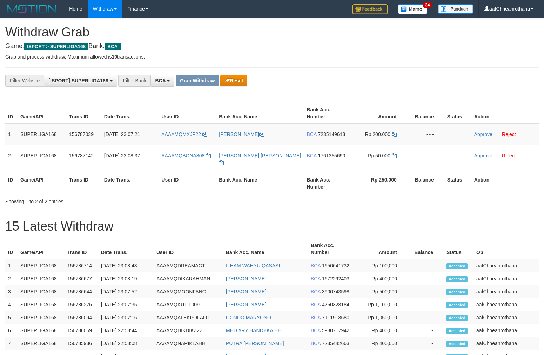 The image size is (544, 355). What do you see at coordinates (81, 331) in the screenshot?
I see `td: 156786059` at bounding box center [81, 331].